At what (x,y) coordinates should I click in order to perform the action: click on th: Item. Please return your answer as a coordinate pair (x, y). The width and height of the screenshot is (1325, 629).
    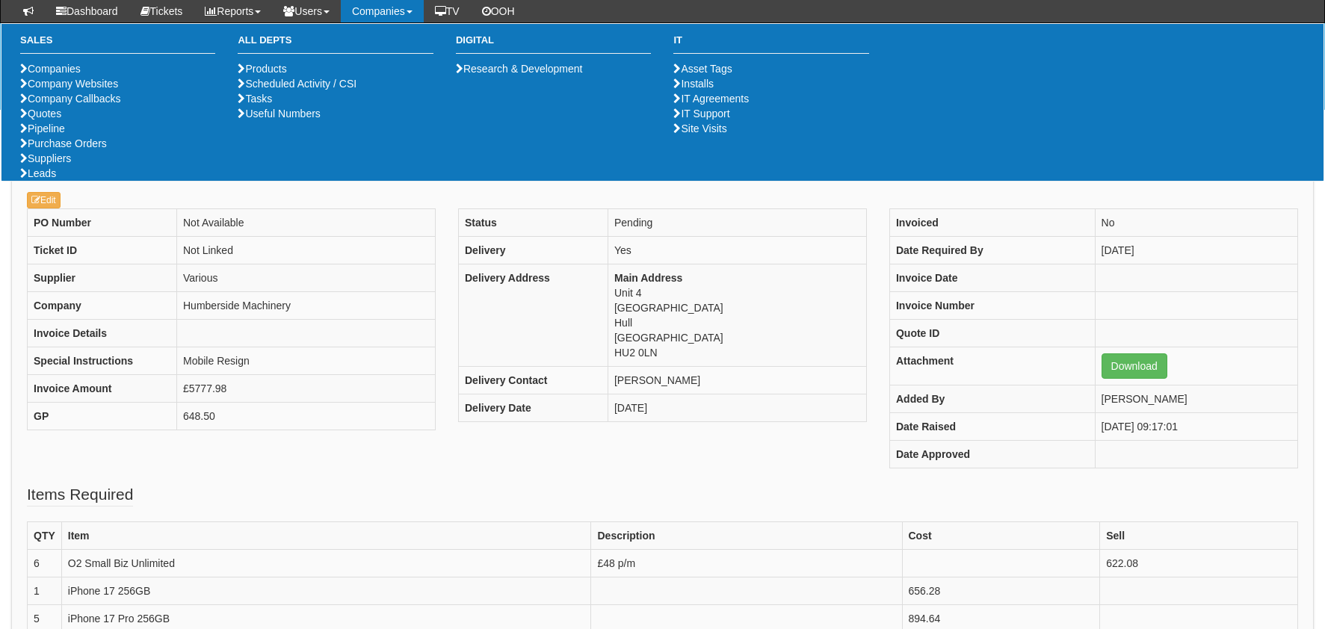
    Looking at the image, I should click on (326, 536).